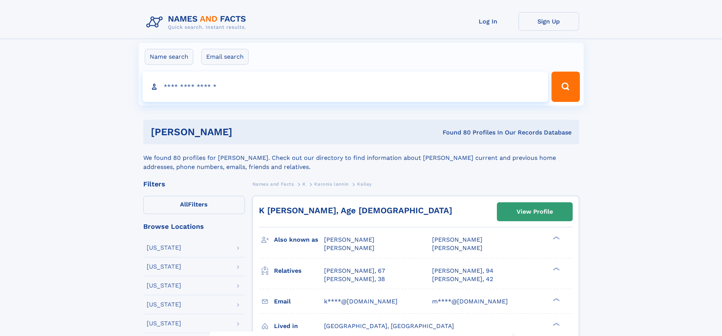 The height and width of the screenshot is (336, 722). I want to click on div: Filters, so click(194, 184).